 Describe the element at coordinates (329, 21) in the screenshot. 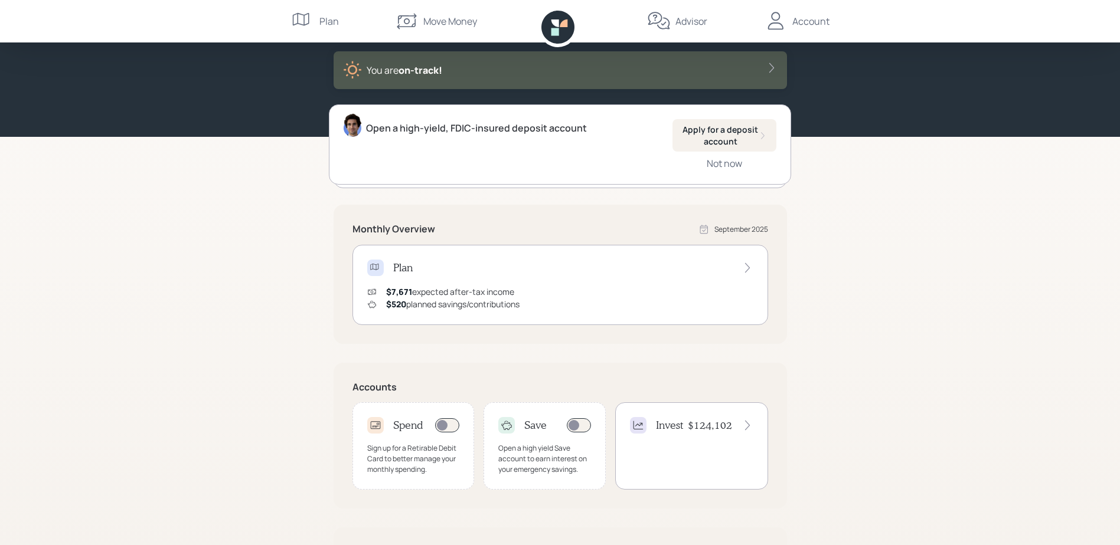

I see `div: Plan` at that location.